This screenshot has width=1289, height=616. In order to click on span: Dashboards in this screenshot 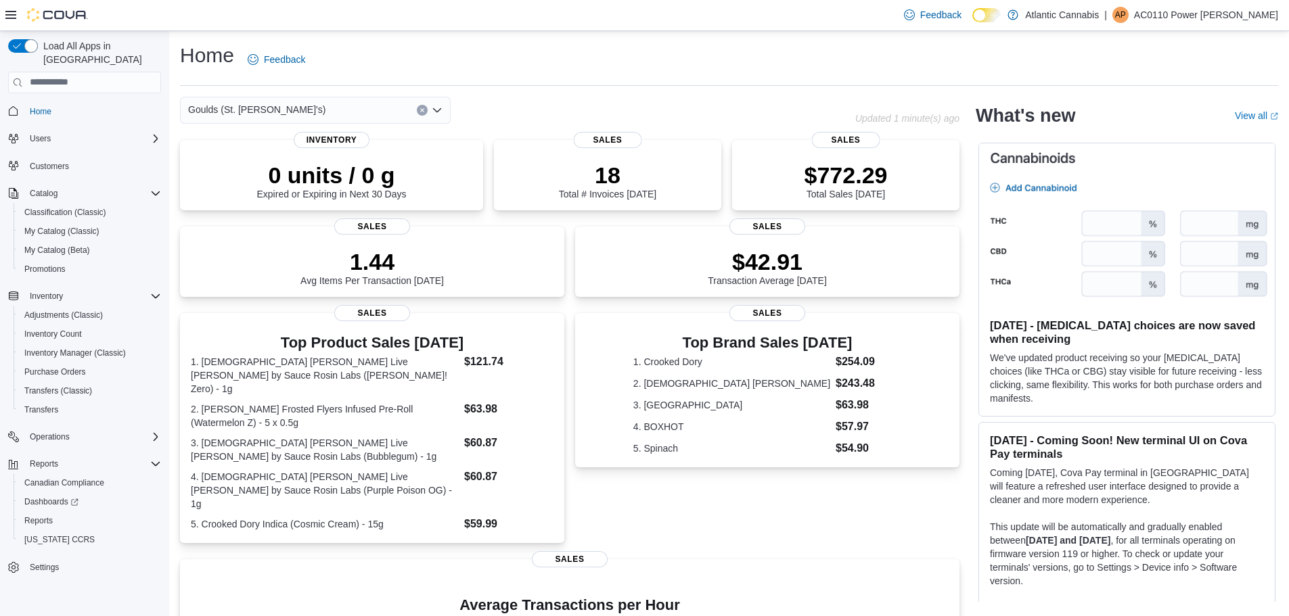, I will do `click(51, 502)`.